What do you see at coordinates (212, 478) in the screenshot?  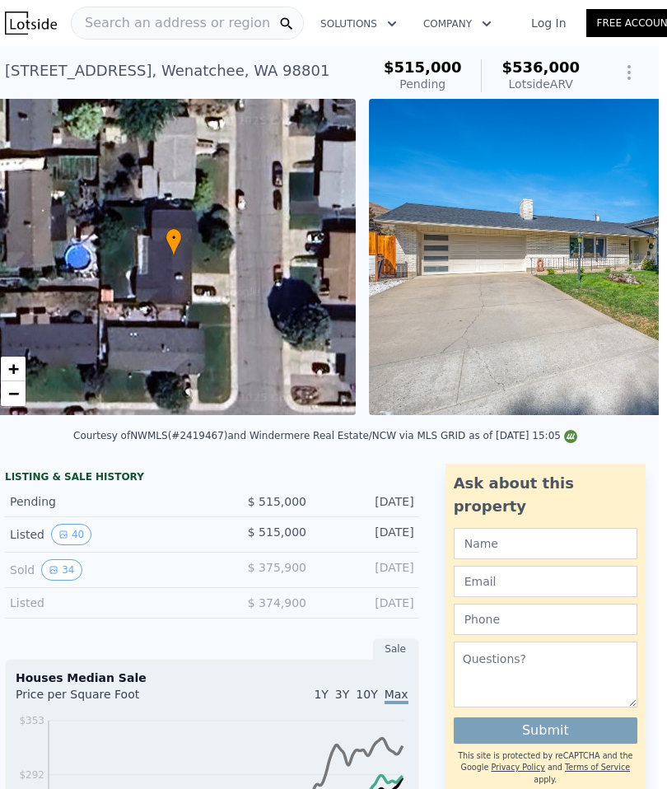 I see `div: LISTING & SALE HISTORY` at bounding box center [212, 478].